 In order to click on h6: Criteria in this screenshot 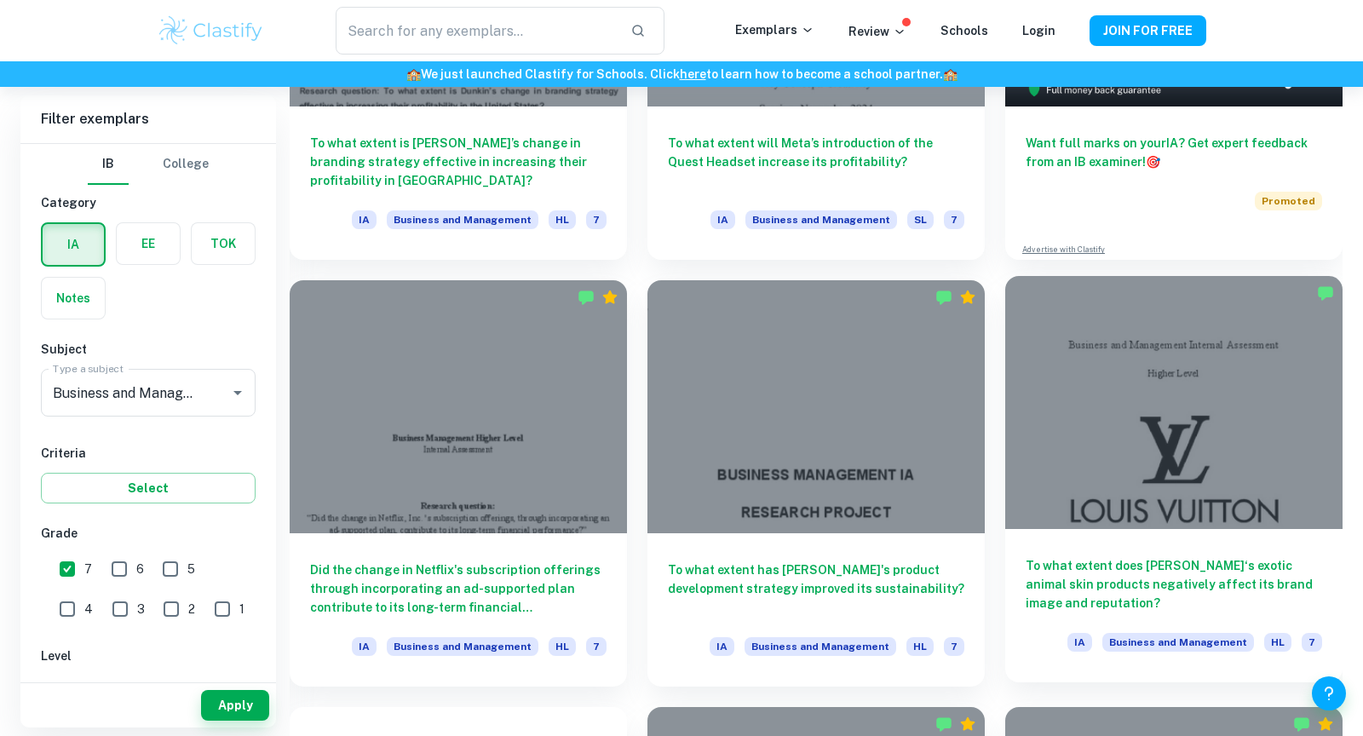, I will do `click(148, 453)`.